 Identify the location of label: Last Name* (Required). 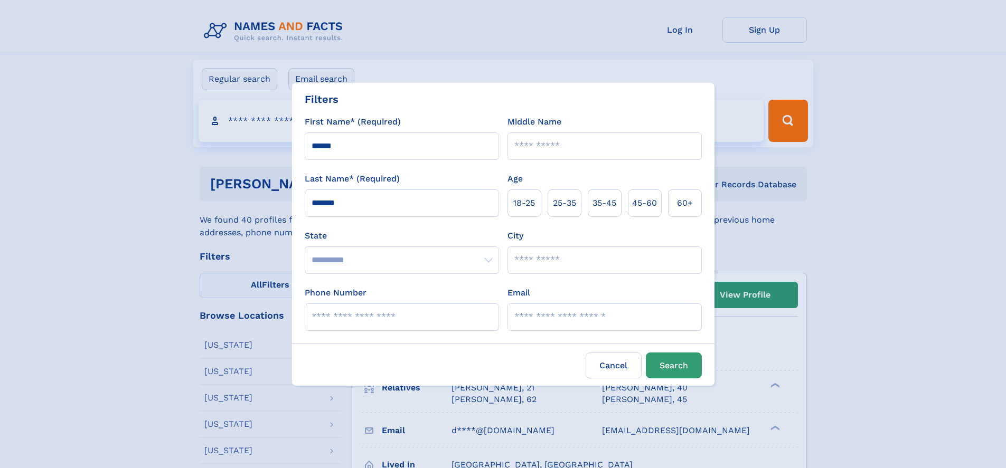
(352, 179).